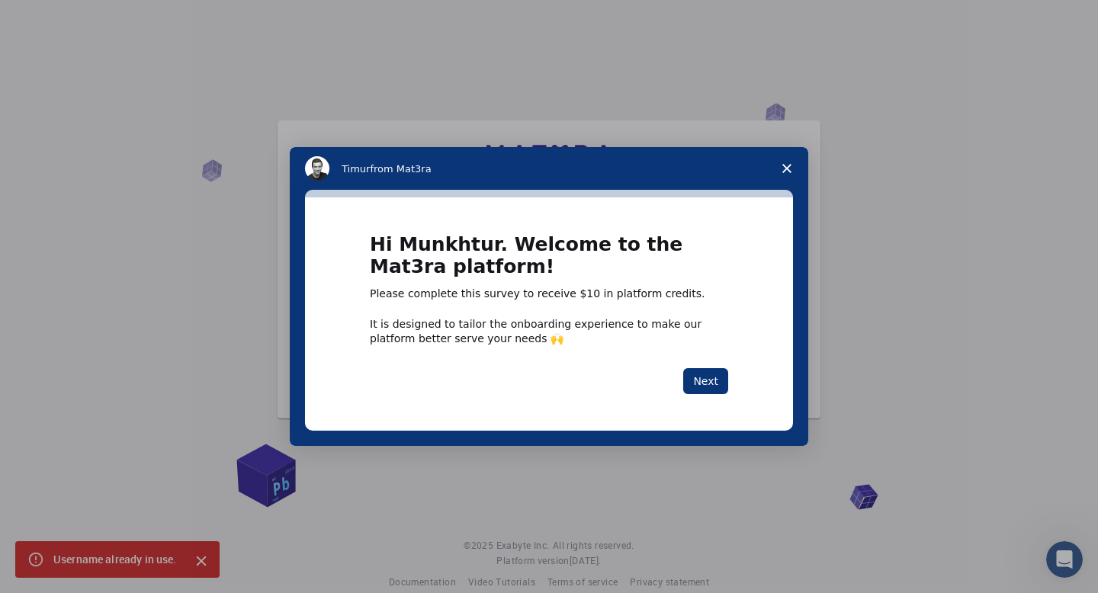 Image resolution: width=1098 pixels, height=593 pixels. I want to click on span: from Mat3ra, so click(400, 169).